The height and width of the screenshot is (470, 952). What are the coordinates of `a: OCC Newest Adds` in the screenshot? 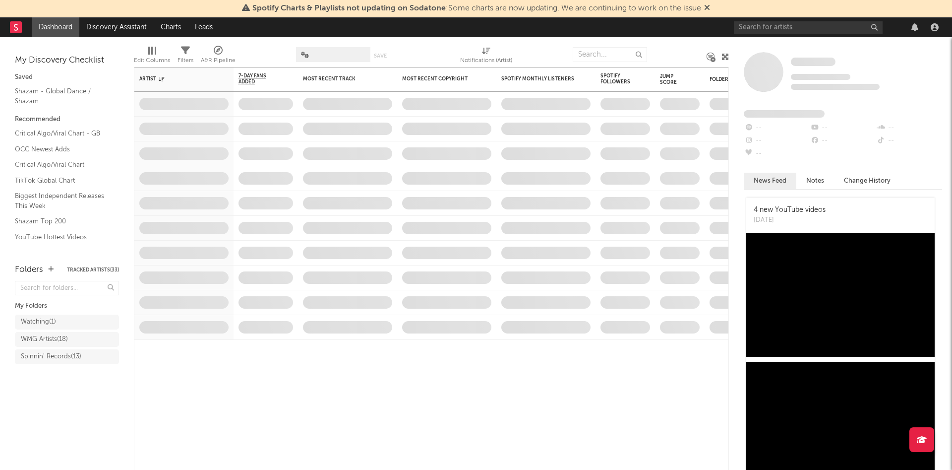 It's located at (62, 149).